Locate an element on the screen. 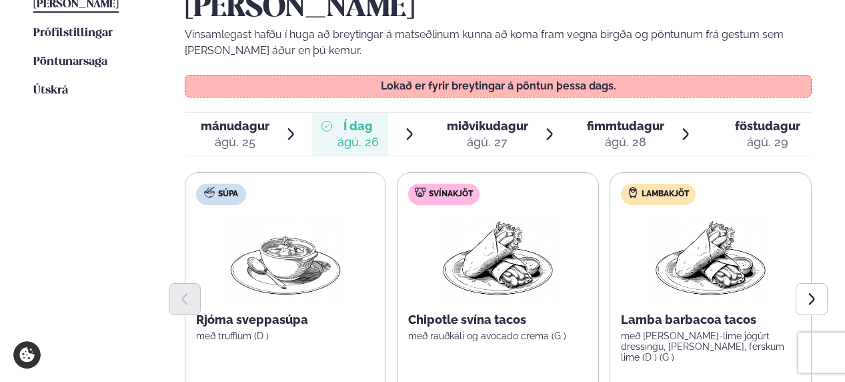 The height and width of the screenshot is (382, 845). img: Soup.png is located at coordinates (286, 258).